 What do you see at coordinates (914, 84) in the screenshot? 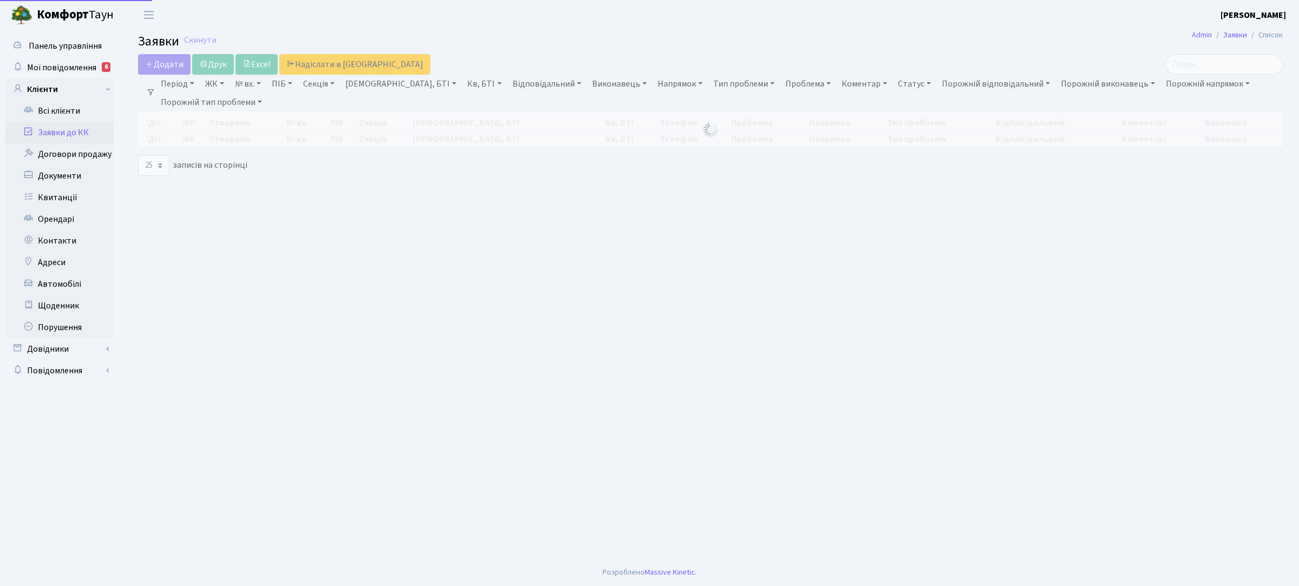
I see `a: Статус` at bounding box center [914, 84].